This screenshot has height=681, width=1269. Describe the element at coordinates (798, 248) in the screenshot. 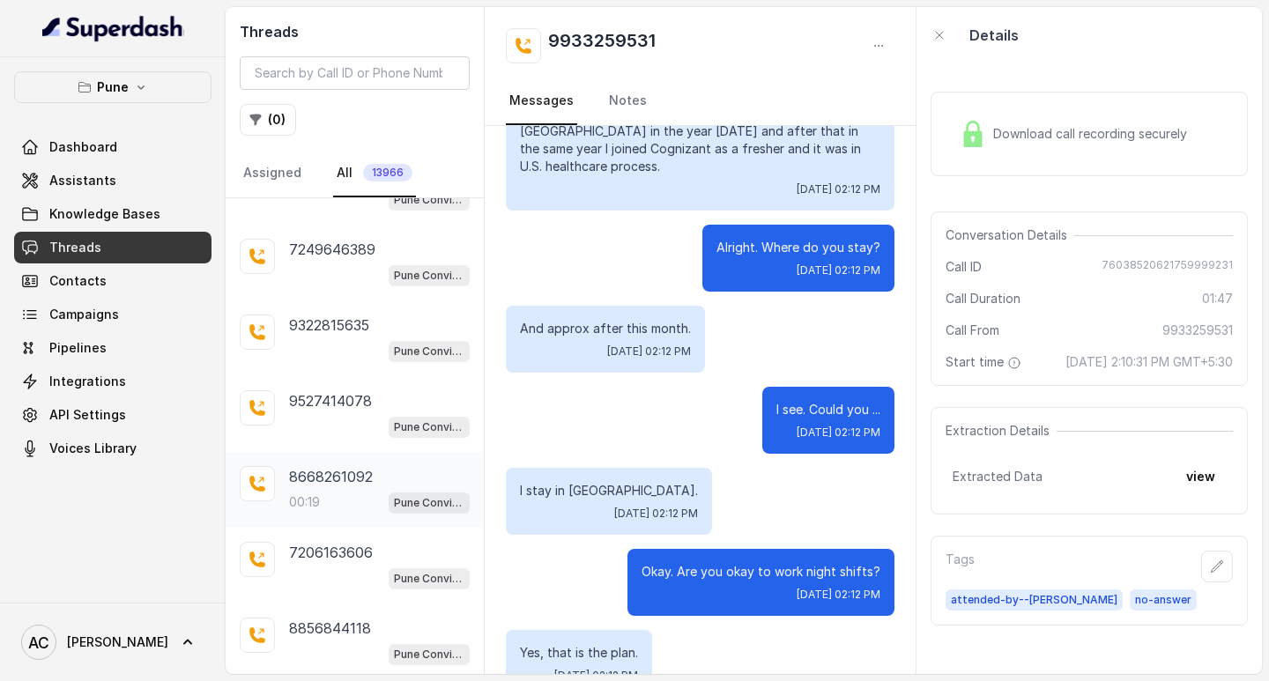

I see `p: Alright. Where do you stay?` at that location.